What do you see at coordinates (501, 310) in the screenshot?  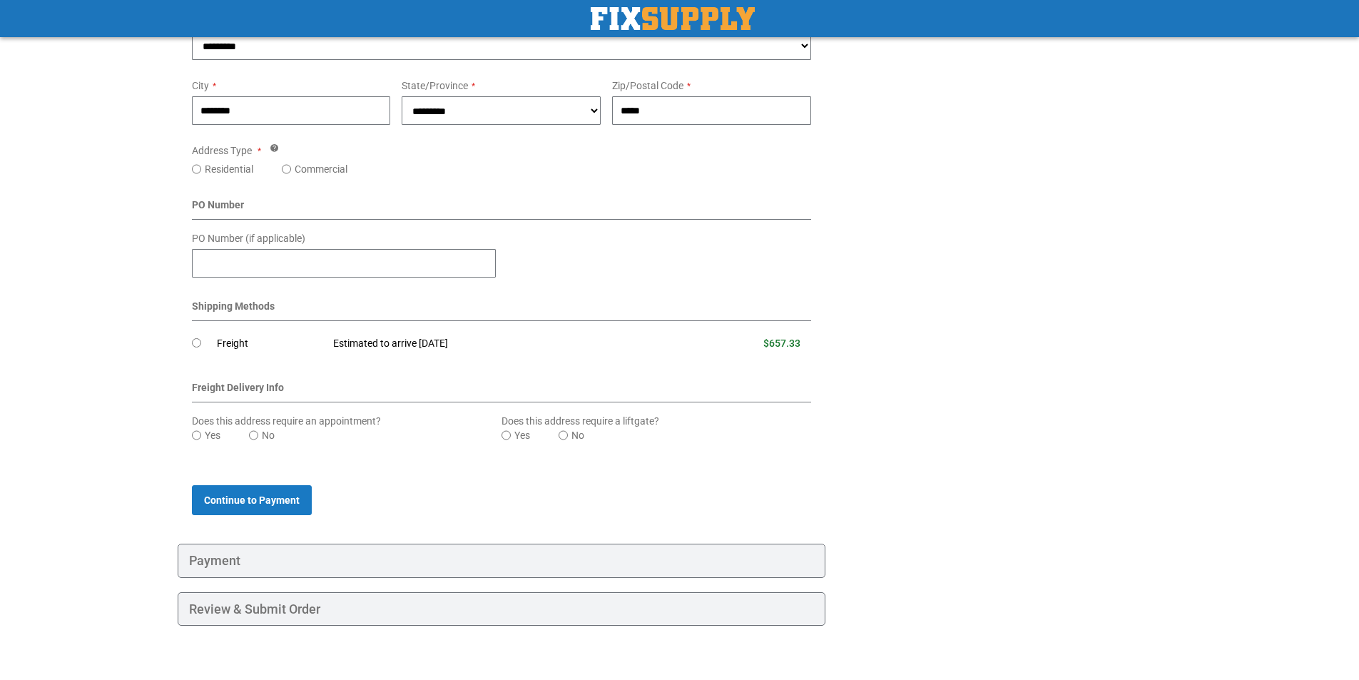 I see `div: Shipping Methods` at bounding box center [501, 310].